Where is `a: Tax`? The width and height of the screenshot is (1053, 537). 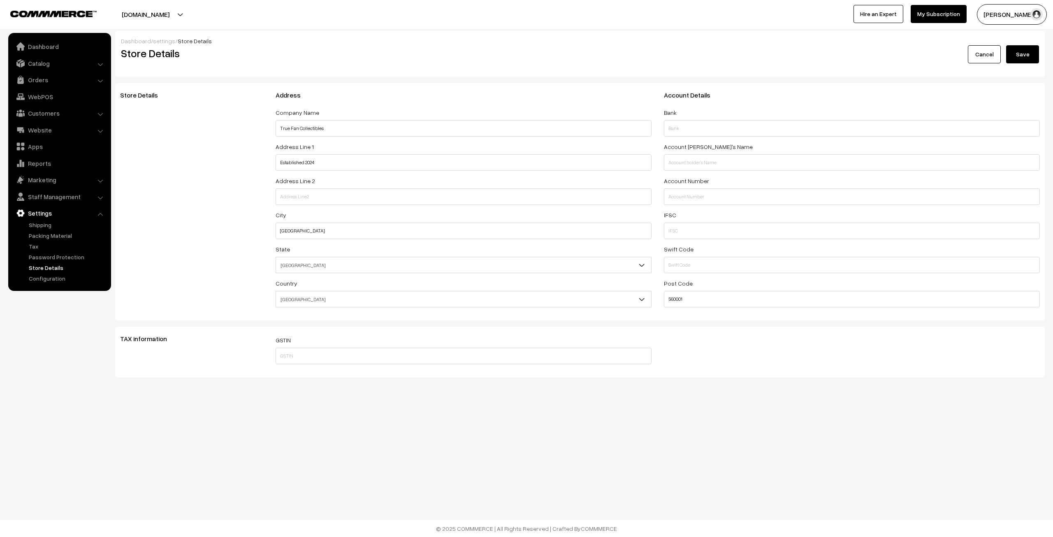
a: Tax is located at coordinates (67, 246).